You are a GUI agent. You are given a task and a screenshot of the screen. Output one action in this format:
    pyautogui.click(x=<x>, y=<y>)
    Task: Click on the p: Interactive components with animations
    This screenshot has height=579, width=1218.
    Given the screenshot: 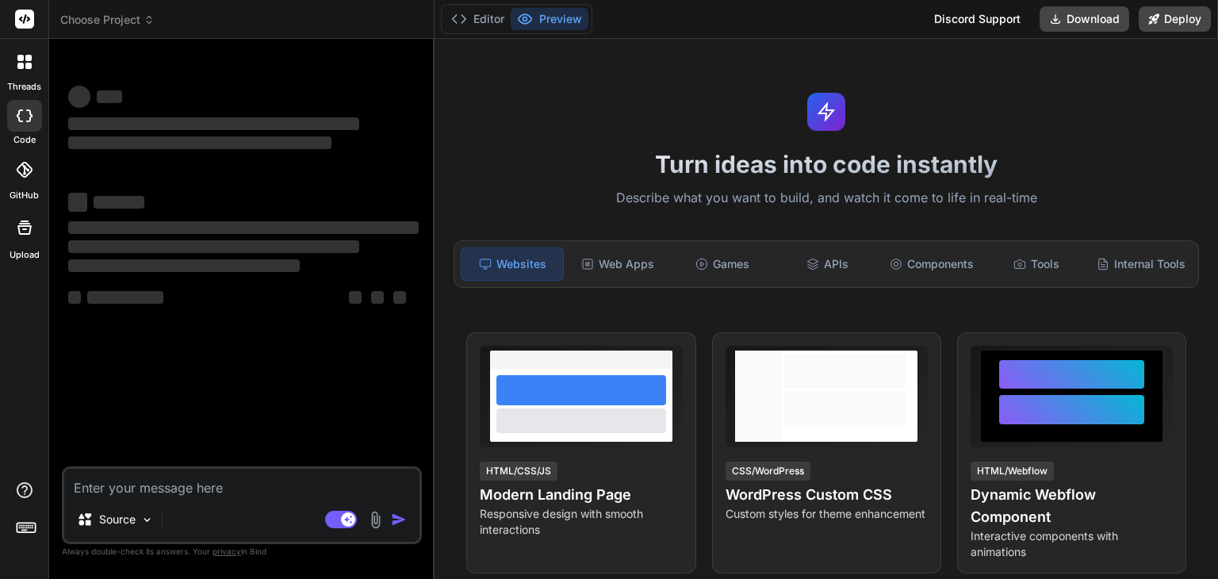 What is the action you would take?
    pyautogui.click(x=1071, y=544)
    